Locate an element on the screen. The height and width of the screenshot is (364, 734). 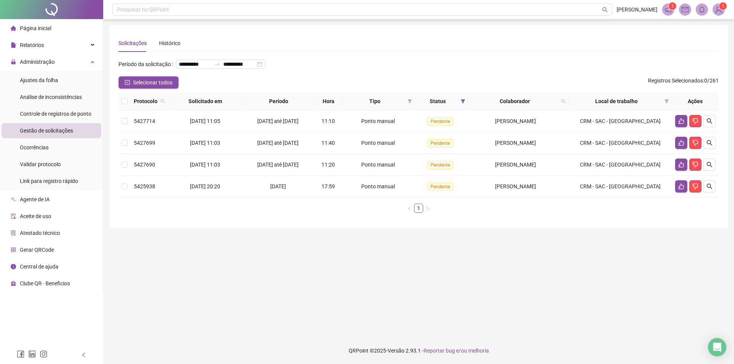
div: Solicitações is located at coordinates (133, 43).